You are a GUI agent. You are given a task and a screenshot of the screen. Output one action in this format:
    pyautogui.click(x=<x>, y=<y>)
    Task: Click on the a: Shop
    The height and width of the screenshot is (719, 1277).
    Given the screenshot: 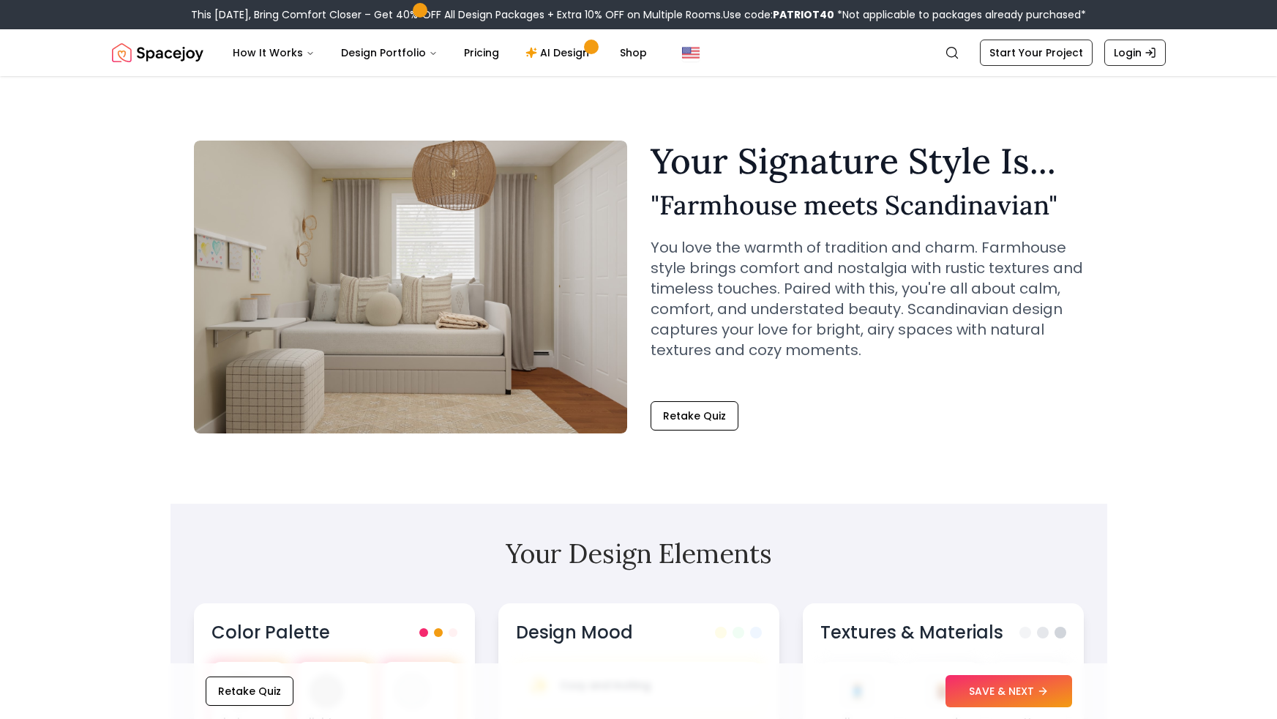 What is the action you would take?
    pyautogui.click(x=633, y=53)
    